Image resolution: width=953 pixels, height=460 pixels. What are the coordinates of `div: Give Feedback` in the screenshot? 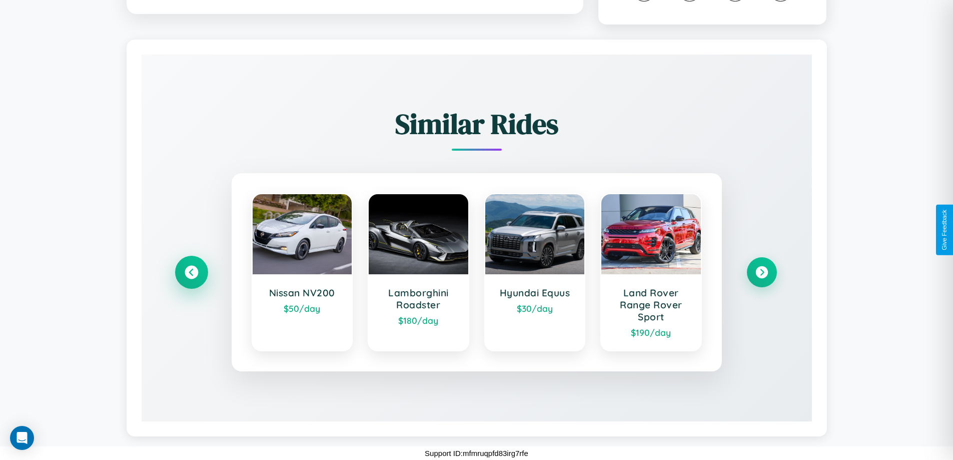 It's located at (944, 230).